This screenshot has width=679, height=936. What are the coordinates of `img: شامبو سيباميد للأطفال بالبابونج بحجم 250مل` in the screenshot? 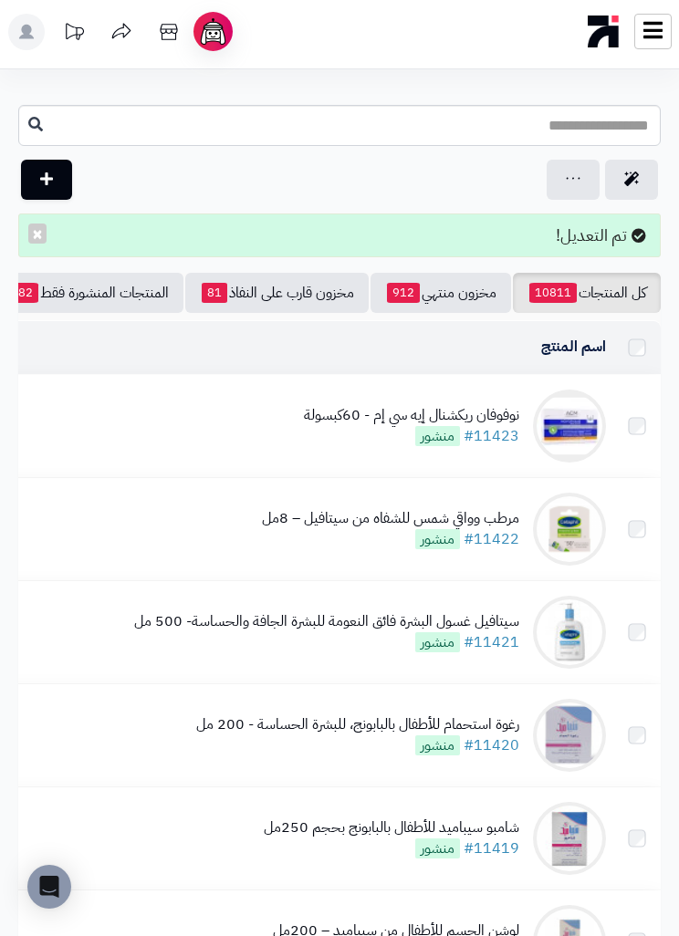 It's located at (569, 838).